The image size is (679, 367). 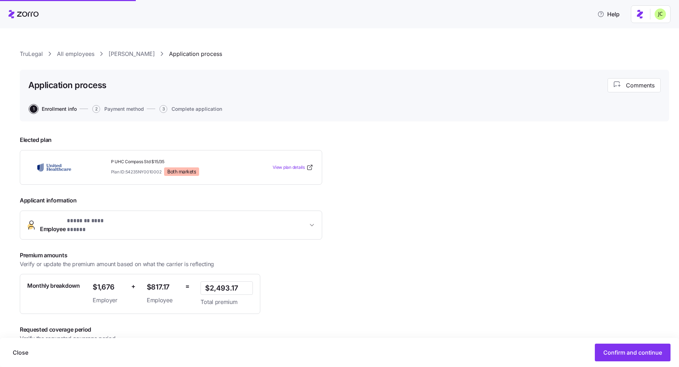 I want to click on a: TruLegal, so click(x=31, y=54).